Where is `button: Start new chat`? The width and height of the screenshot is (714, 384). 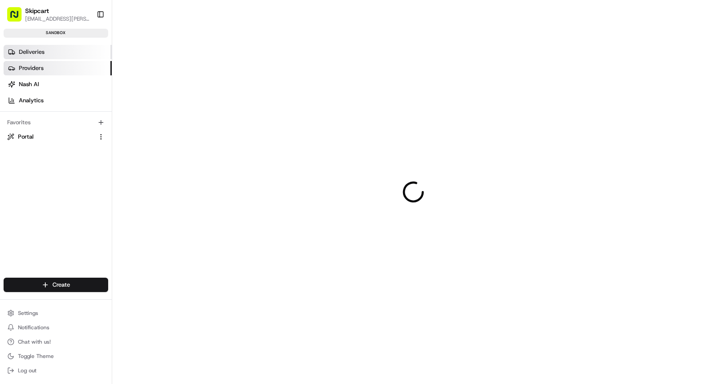
button: Start new chat is located at coordinates (158, 94).